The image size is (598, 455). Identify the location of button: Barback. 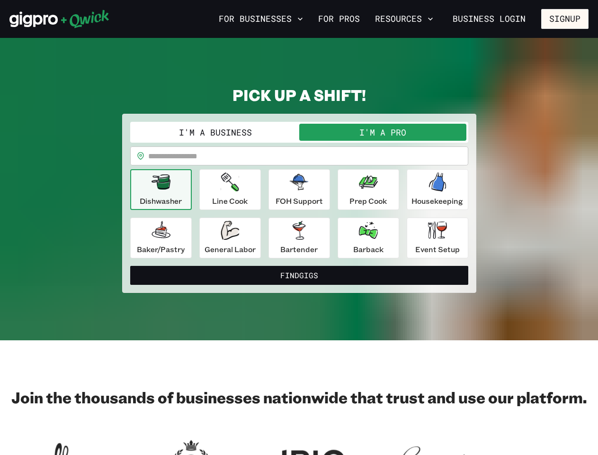
(369, 238).